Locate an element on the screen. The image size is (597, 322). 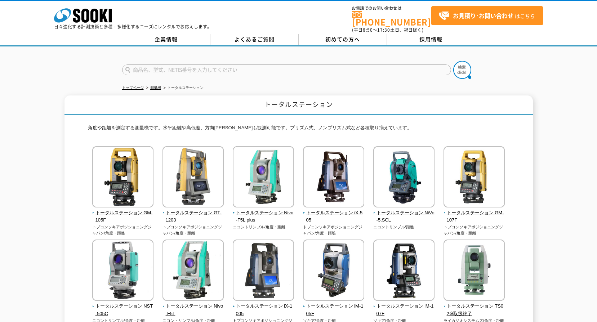
span: トータルステーション Nivo-F5L is located at coordinates (193, 310).